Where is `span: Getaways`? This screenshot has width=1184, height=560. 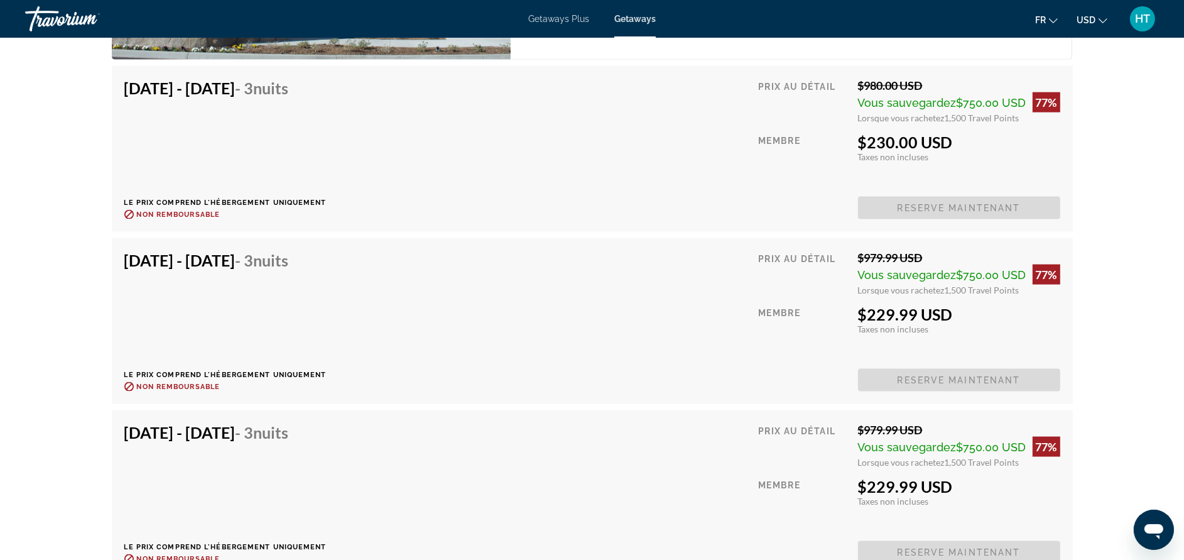 span: Getaways is located at coordinates (635, 19).